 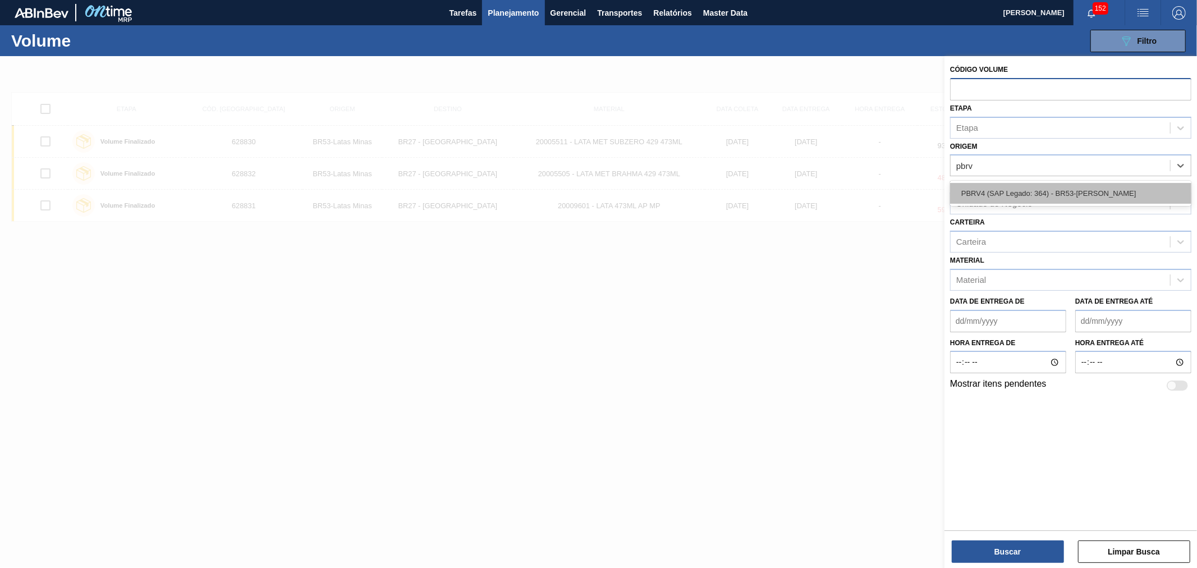 I want to click on span: Gerencial, so click(x=569, y=13).